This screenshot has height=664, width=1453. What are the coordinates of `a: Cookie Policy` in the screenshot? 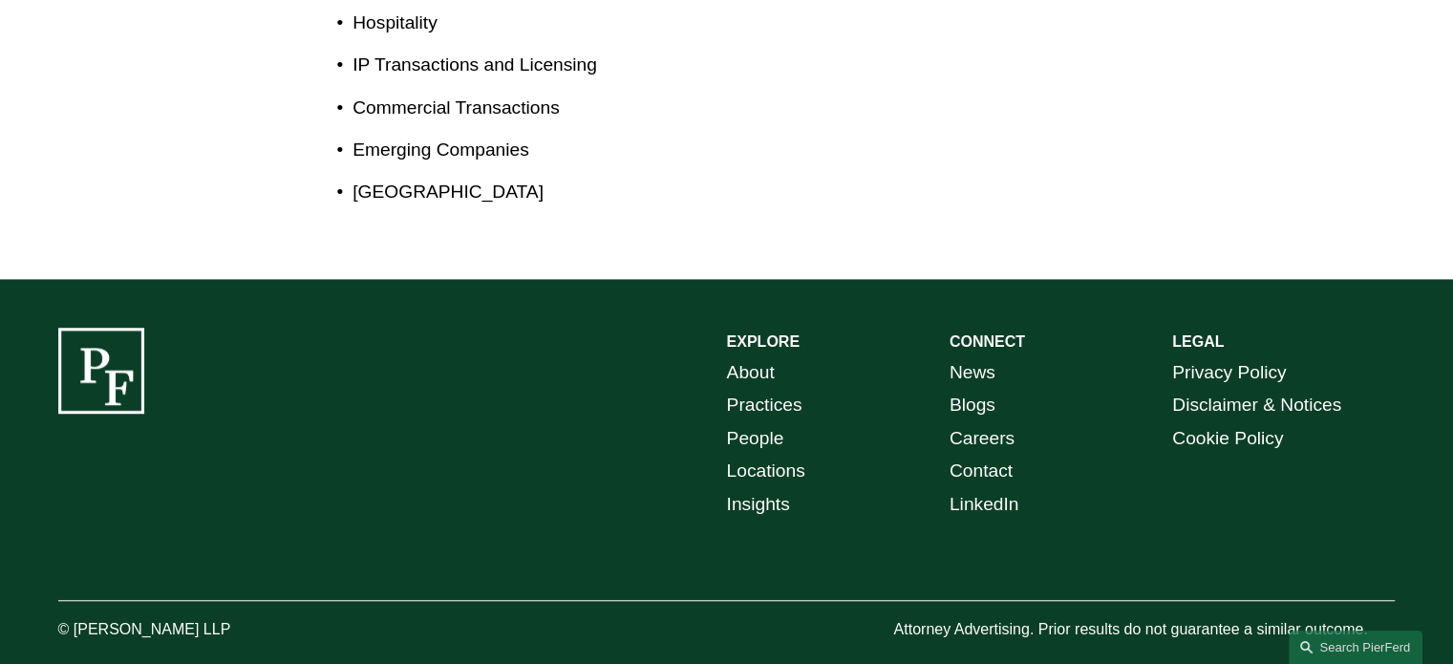 It's located at (1227, 438).